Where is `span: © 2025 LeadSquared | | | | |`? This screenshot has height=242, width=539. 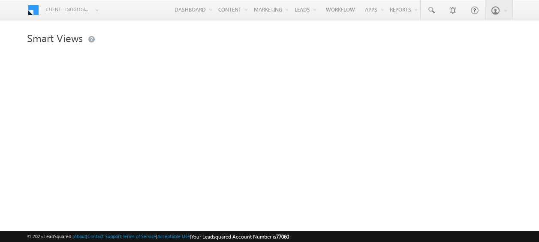
span: © 2025 LeadSquared | | | | | is located at coordinates (158, 236).